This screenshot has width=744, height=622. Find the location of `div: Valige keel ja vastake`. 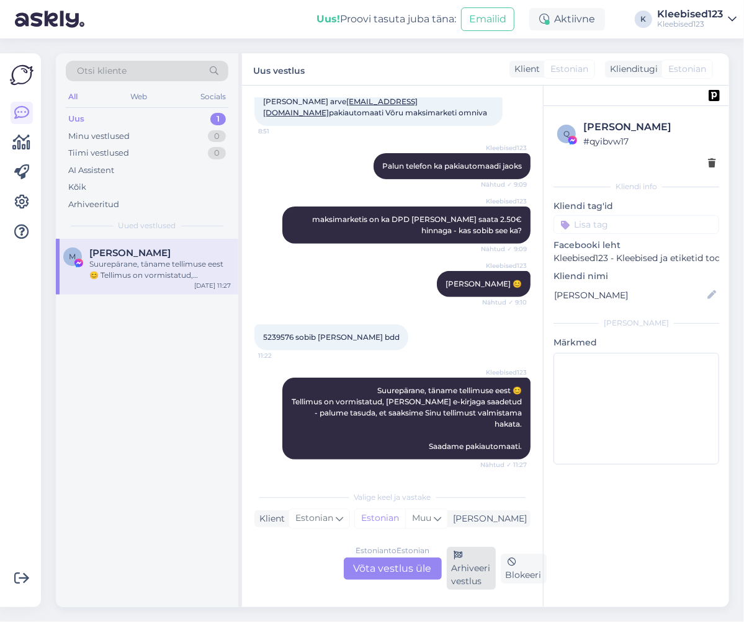

div: Valige keel ja vastake is located at coordinates (392, 497).